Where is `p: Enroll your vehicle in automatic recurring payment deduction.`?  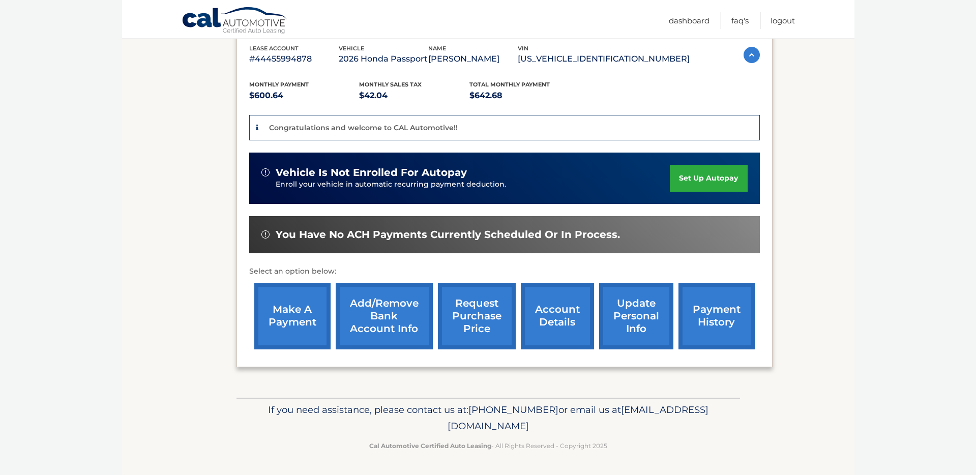
p: Enroll your vehicle in automatic recurring payment deduction. is located at coordinates (473, 185).